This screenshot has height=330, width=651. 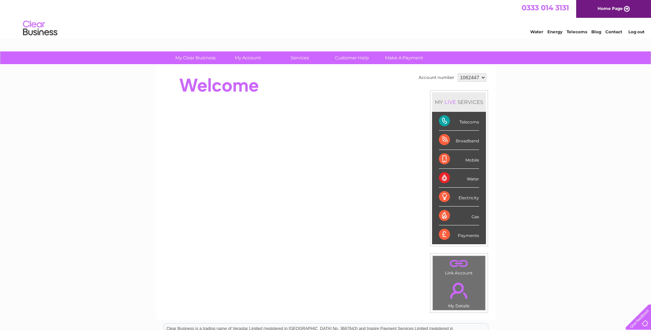 I want to click on span: 0333 014 3131, so click(x=545, y=8).